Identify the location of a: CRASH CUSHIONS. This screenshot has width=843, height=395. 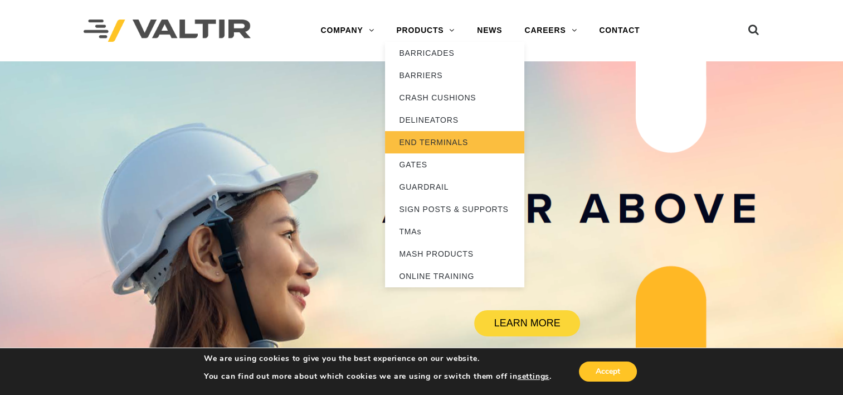
(455, 98).